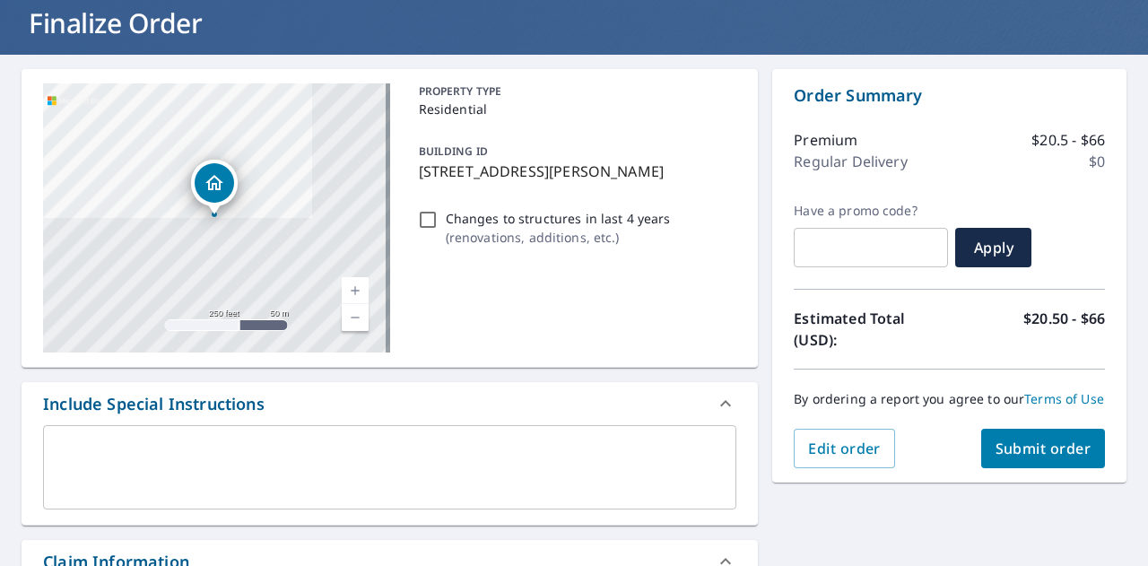  What do you see at coordinates (574, 22) in the screenshot?
I see `h1: Finalize Order` at bounding box center [574, 22].